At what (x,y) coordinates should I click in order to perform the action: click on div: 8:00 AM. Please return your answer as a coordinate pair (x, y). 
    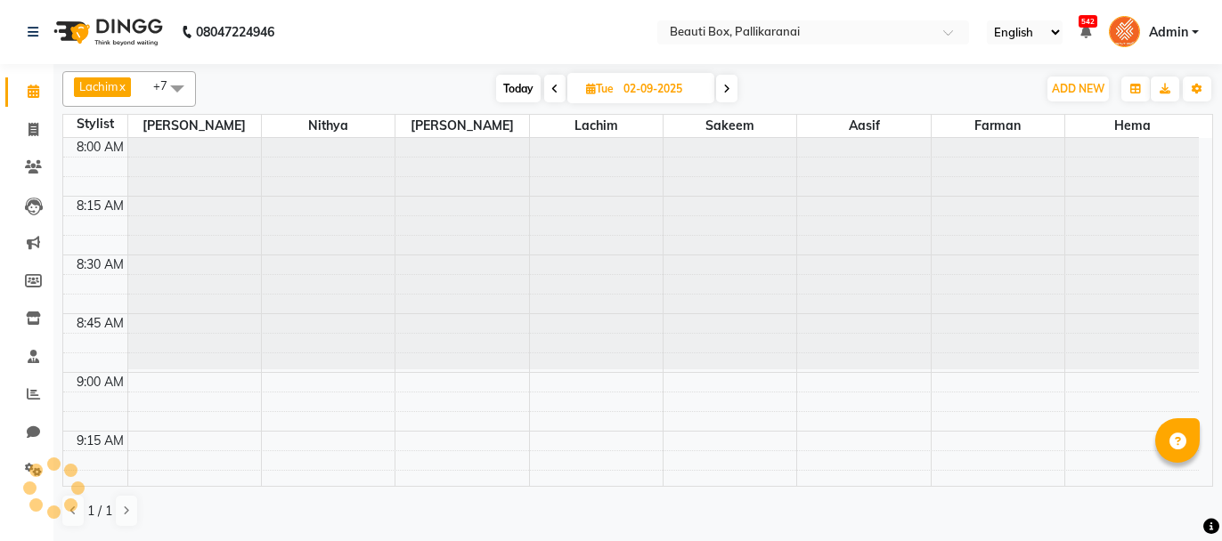
    Looking at the image, I should click on (100, 147).